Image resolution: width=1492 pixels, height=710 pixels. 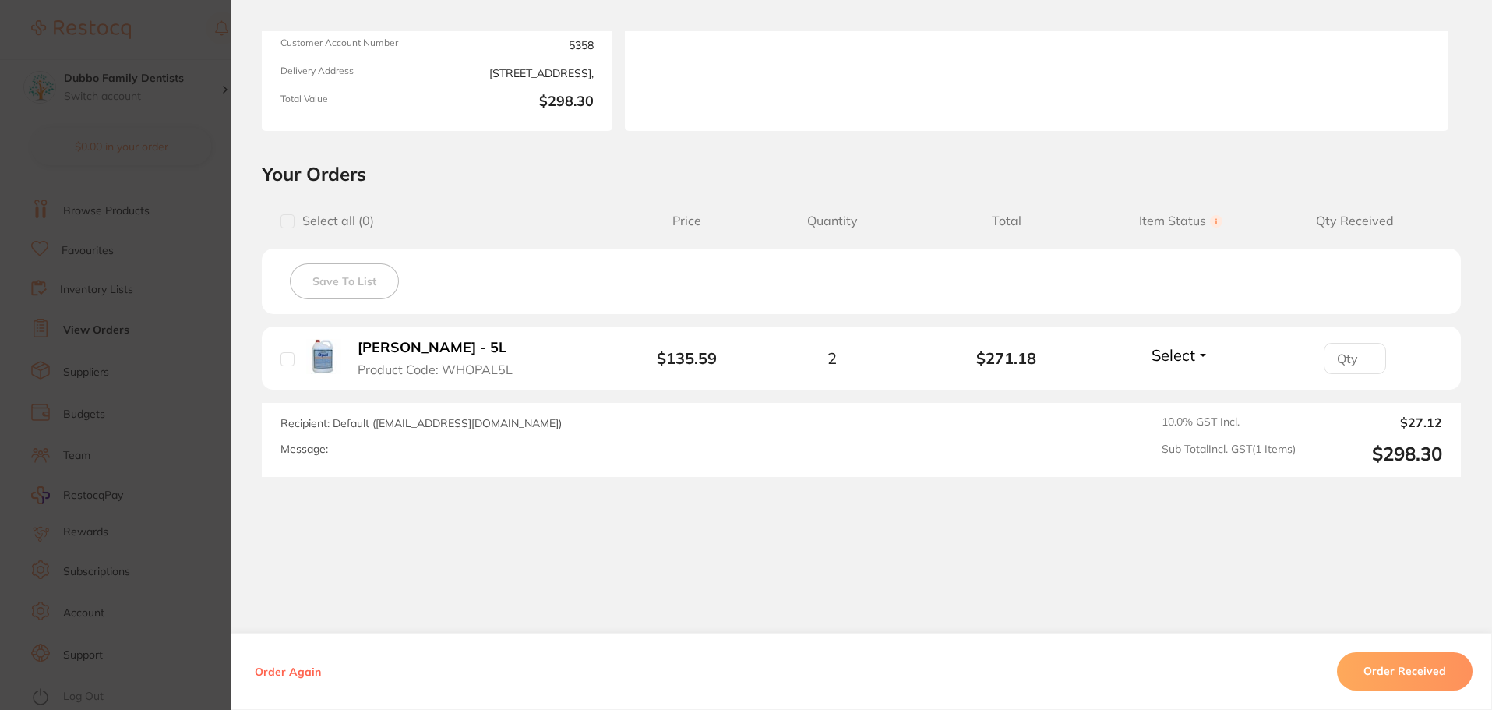 I want to click on span: Customer Account Number, so click(x=355, y=45).